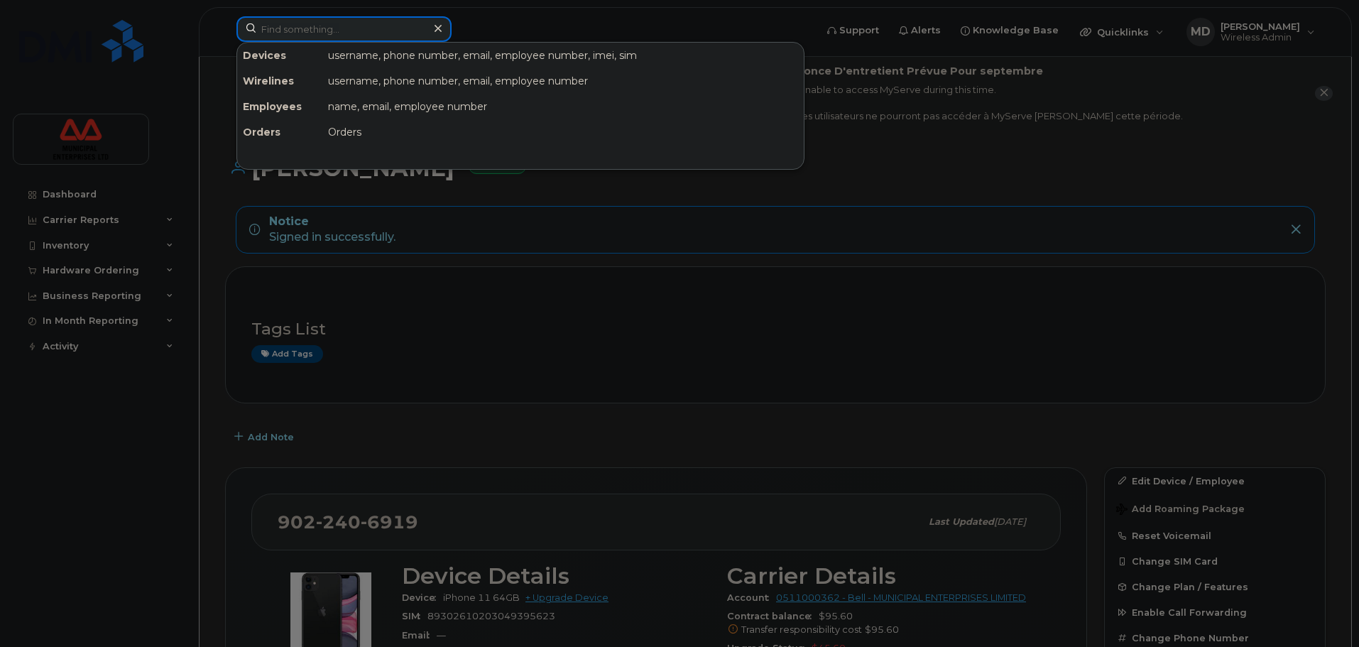 The height and width of the screenshot is (647, 1359). Describe the element at coordinates (563, 81) in the screenshot. I see `div: username, phone number, email, employee number` at that location.